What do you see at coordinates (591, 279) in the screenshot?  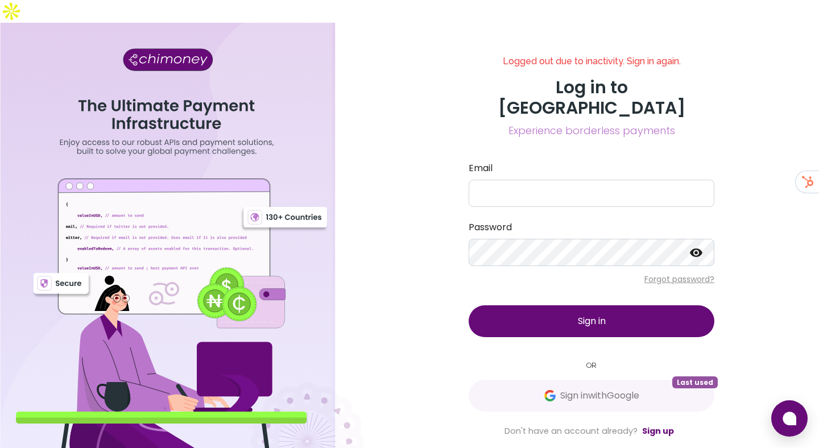 I see `p: Forgot password?` at bounding box center [591, 279].